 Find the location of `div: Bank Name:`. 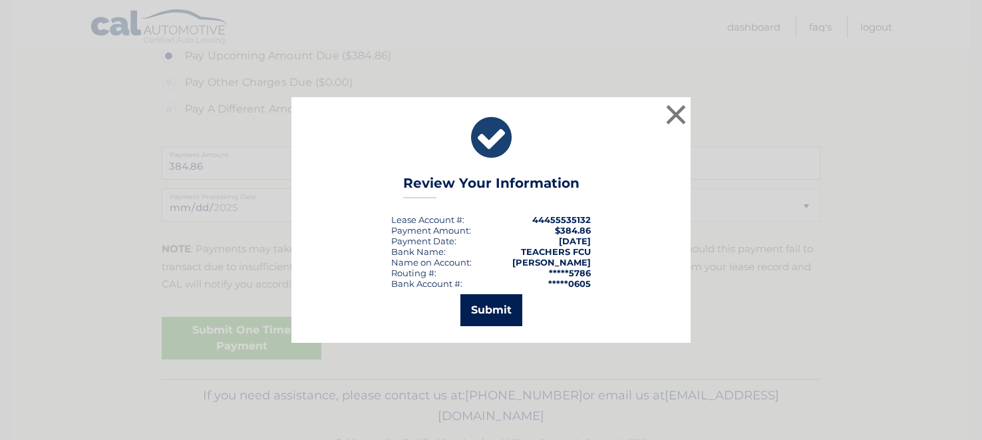

div: Bank Name: is located at coordinates (419, 252).